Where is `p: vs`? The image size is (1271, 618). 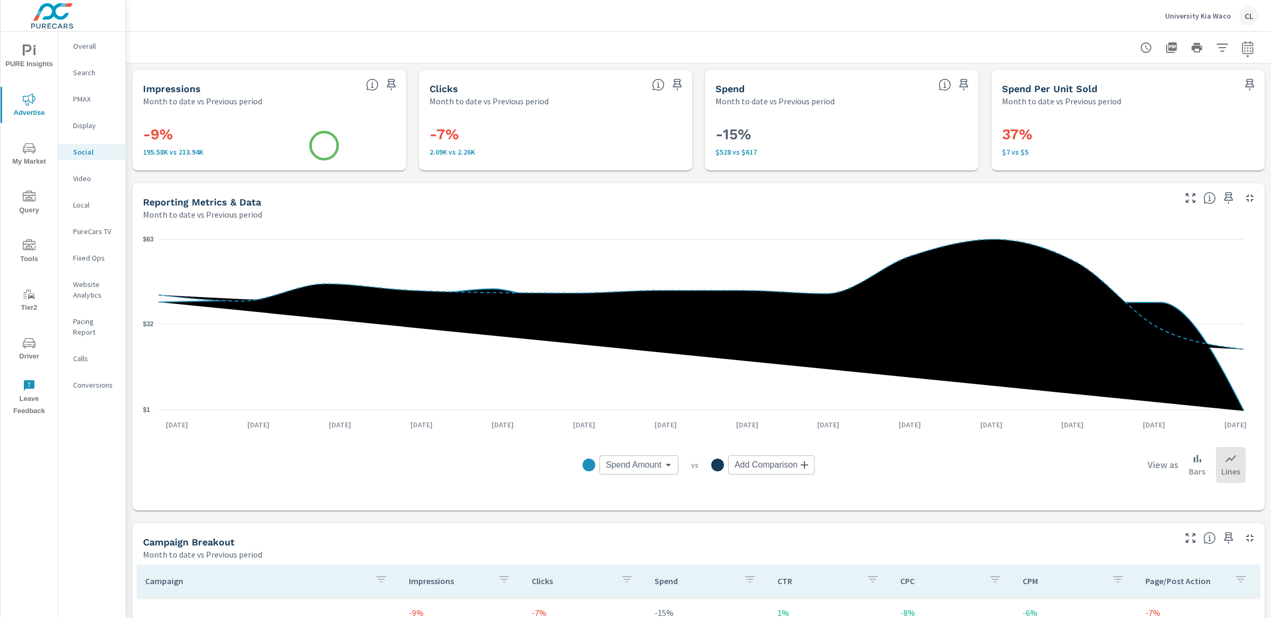 p: vs is located at coordinates (695, 465).